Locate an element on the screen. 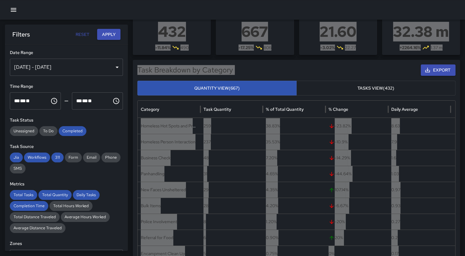  button: Choose time, selected time is 12:00 AM is located at coordinates (54, 101).